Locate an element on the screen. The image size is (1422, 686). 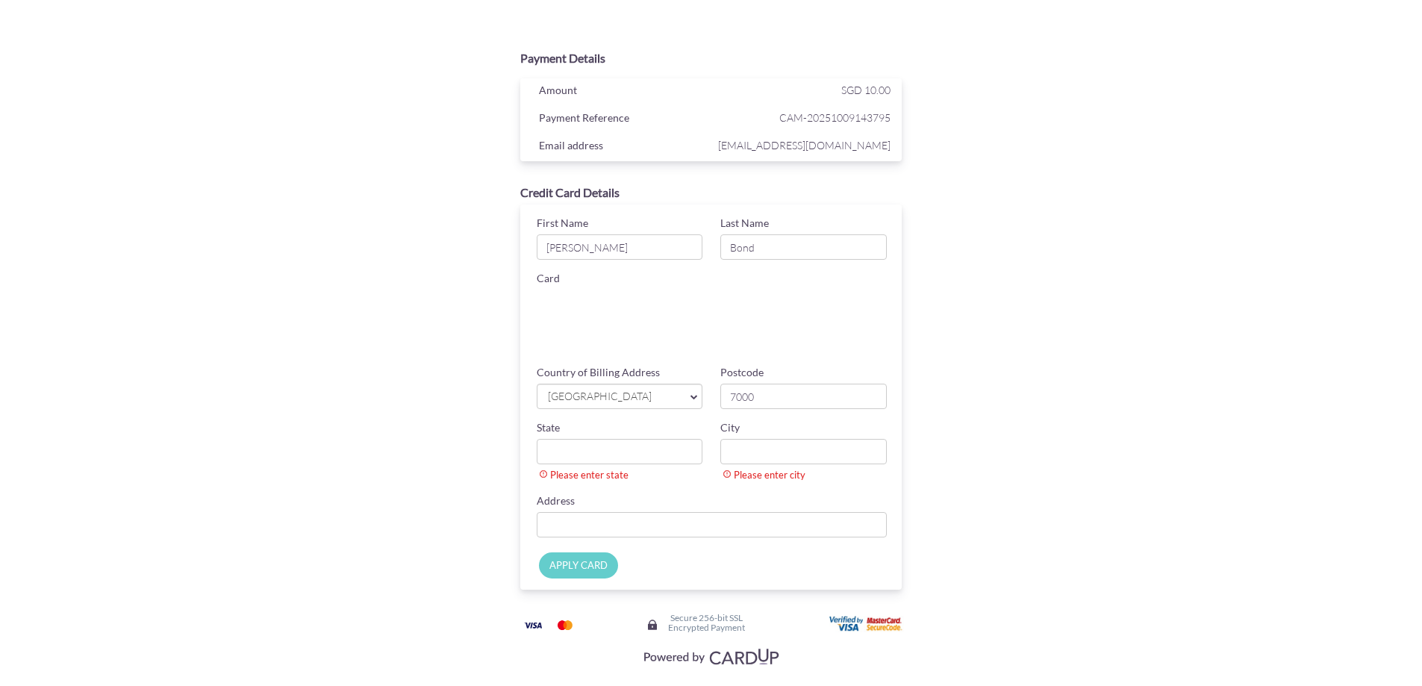
img: Visa is located at coordinates (533, 625).